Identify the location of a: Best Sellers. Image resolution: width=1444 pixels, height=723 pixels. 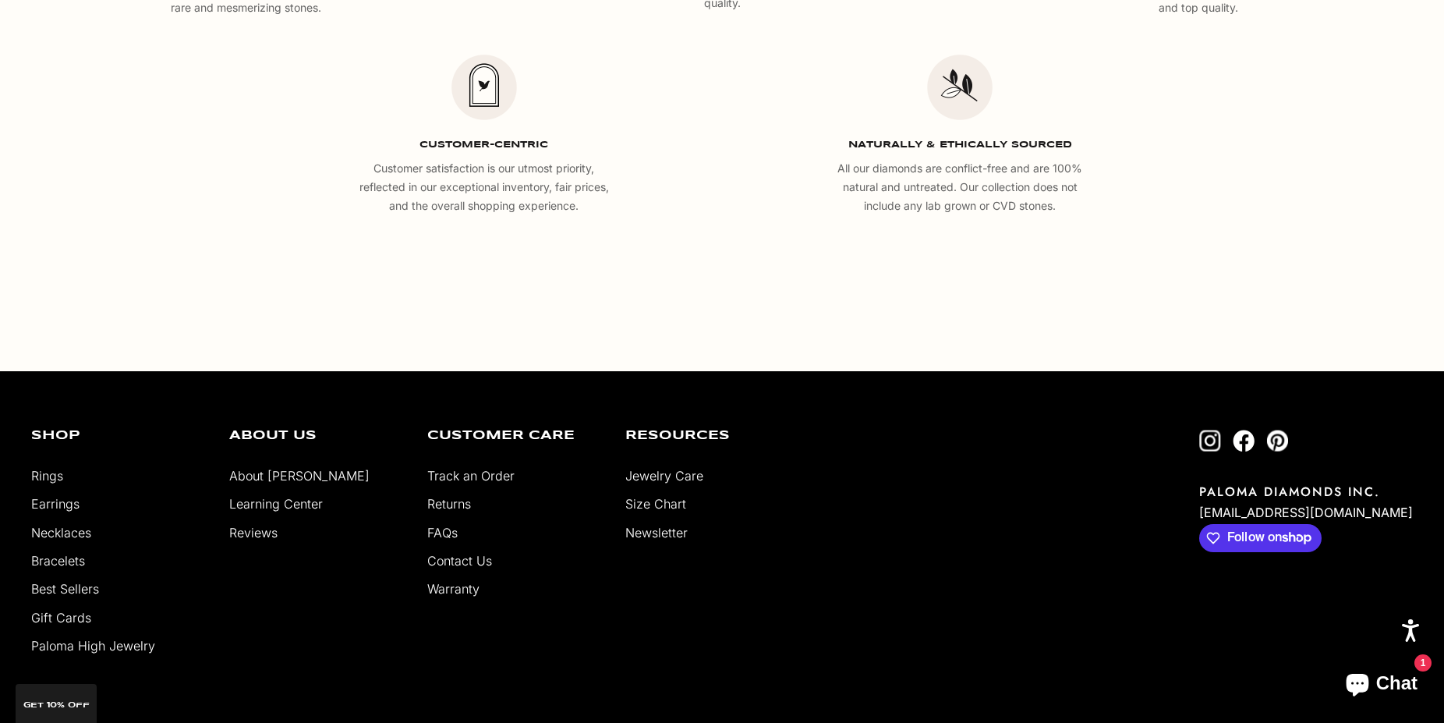
(65, 589).